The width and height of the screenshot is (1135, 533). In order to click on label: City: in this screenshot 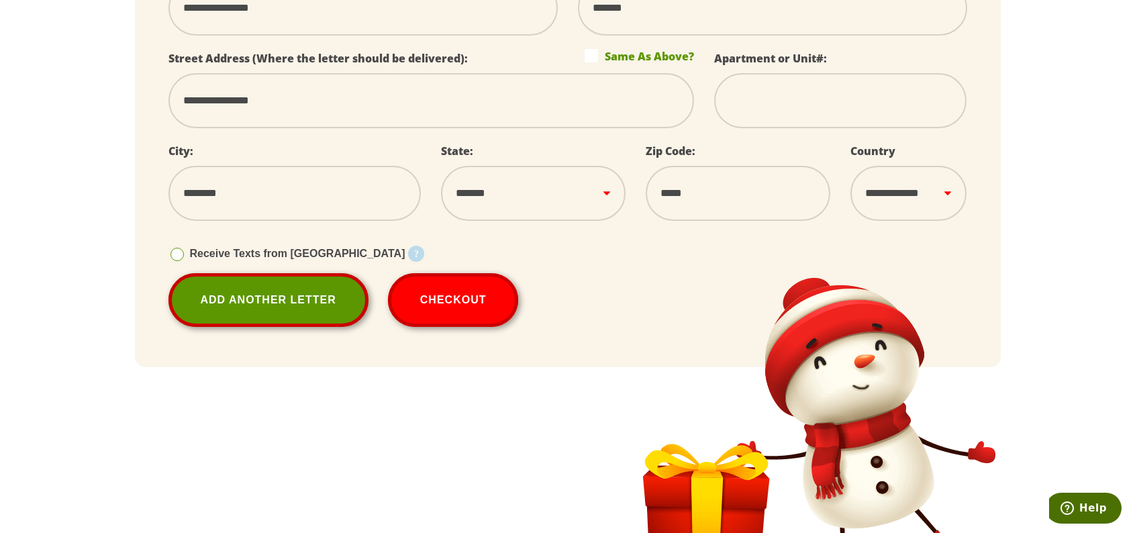, I will do `click(181, 151)`.